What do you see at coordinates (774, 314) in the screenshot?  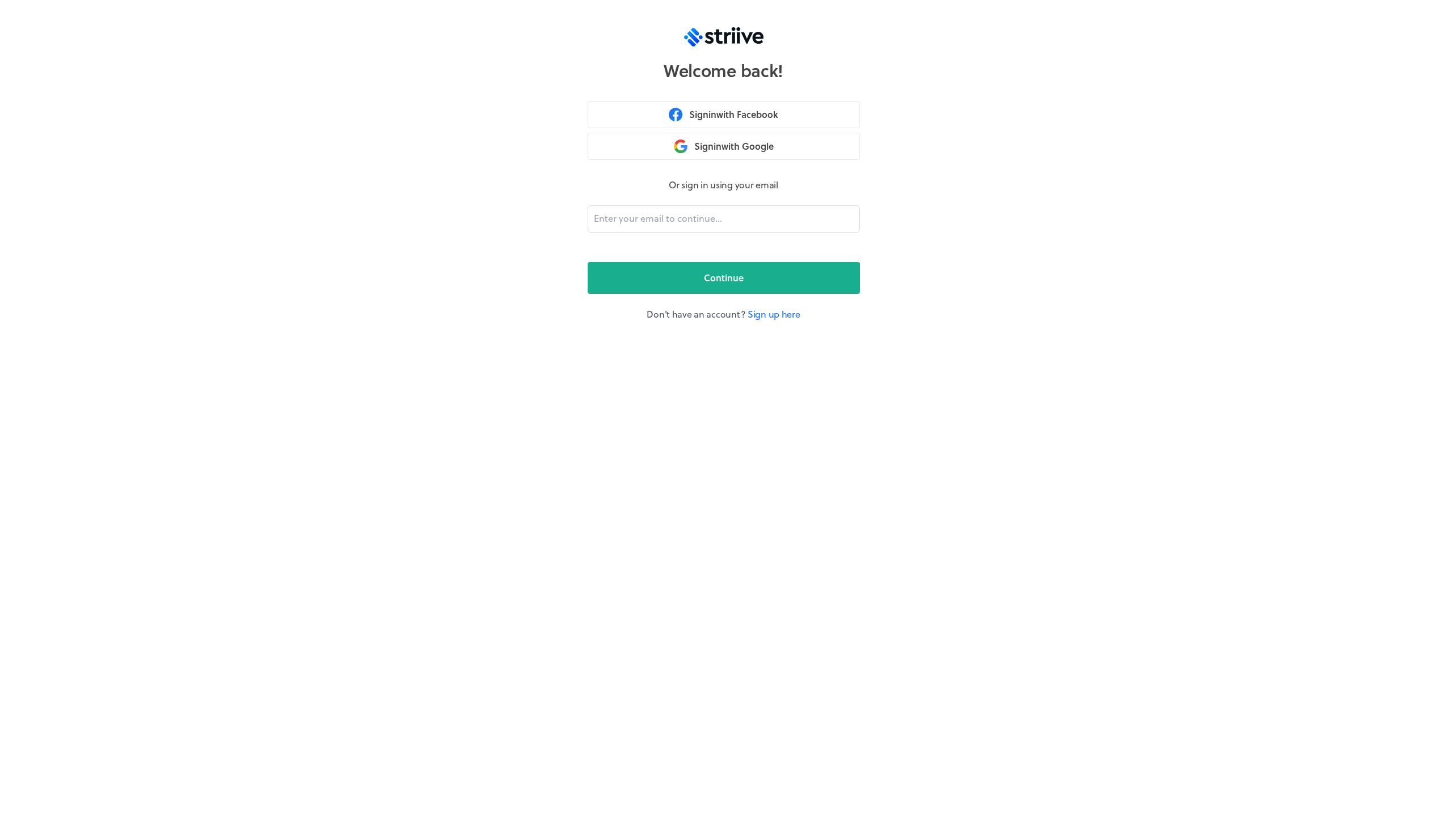 I see `a: Sign up here` at bounding box center [774, 314].